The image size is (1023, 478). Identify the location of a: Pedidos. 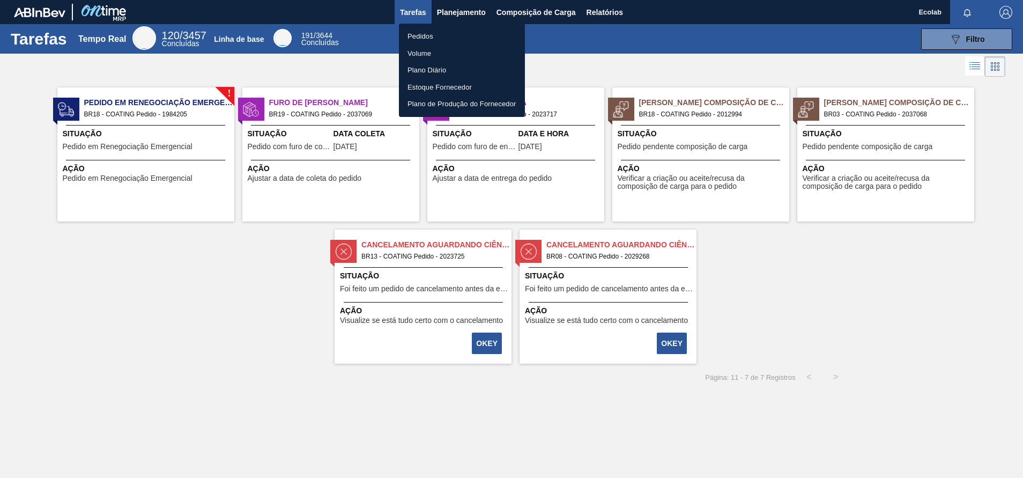
(462, 36).